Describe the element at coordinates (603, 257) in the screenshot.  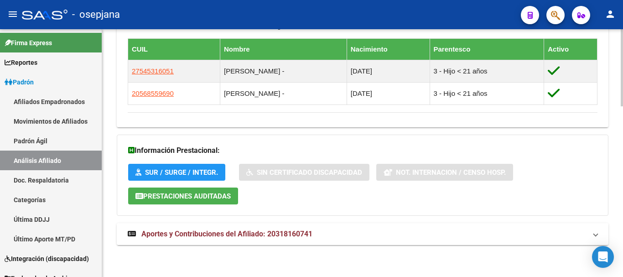
I see `div: Open Intercom Messenger` at that location.